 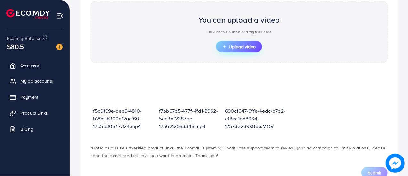 I want to click on p: f5a9f99e-bed6-4810-b29d-b300c12acf60-1755530847324.mp4, so click(x=124, y=119).